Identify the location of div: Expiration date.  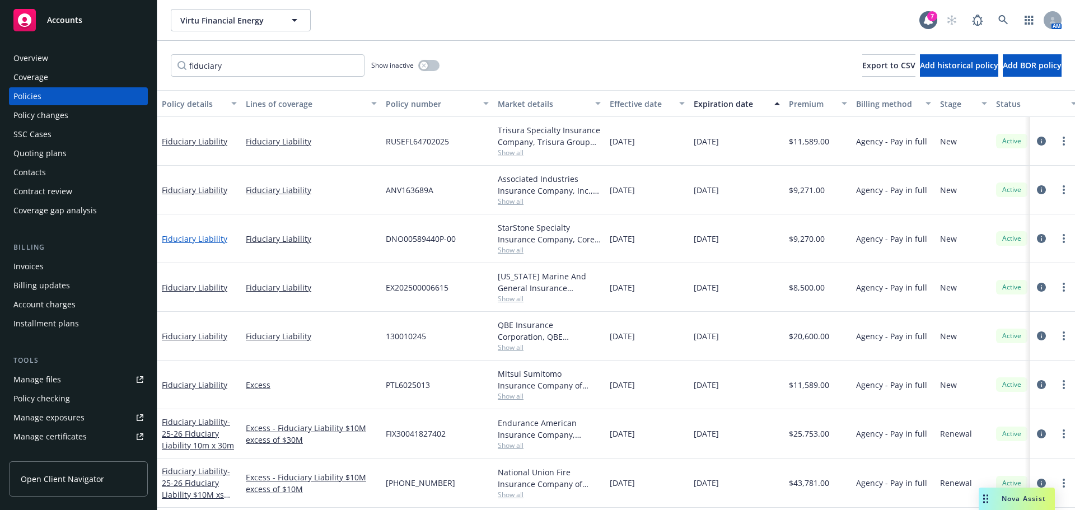
(731, 104).